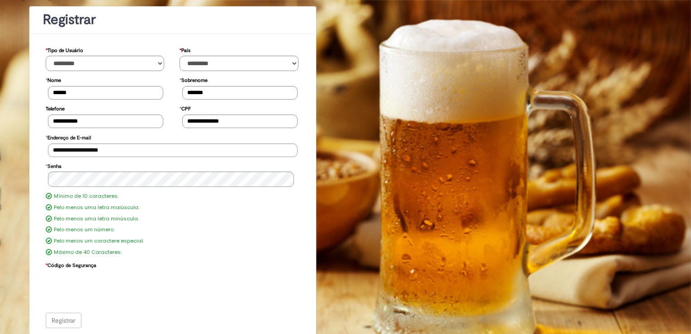  Describe the element at coordinates (173, 19) in the screenshot. I see `h1: Registrar` at that location.